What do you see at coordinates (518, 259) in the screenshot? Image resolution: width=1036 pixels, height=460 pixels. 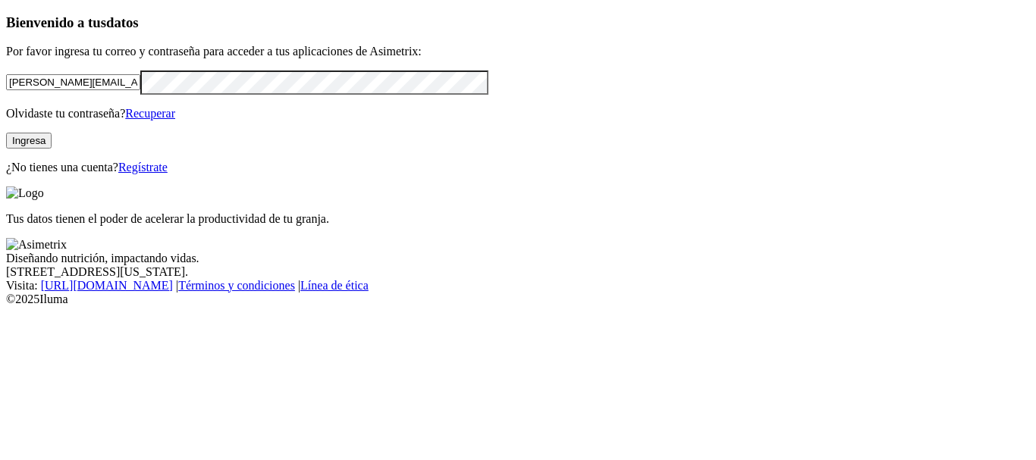 I see `div: Diseñando nutrición, impactando vidas.` at bounding box center [518, 259].